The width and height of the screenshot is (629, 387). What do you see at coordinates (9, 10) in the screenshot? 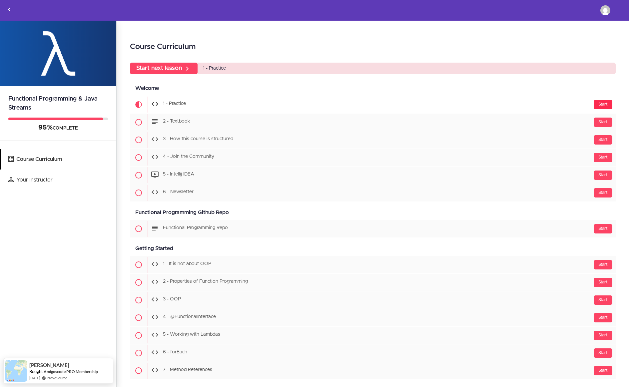
I see `a: Back to courses` at bounding box center [9, 10].